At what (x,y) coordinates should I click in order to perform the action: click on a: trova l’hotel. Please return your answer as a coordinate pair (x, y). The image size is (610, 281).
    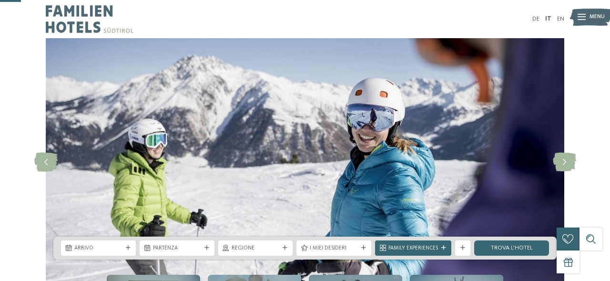
    Looking at the image, I should click on (512, 248).